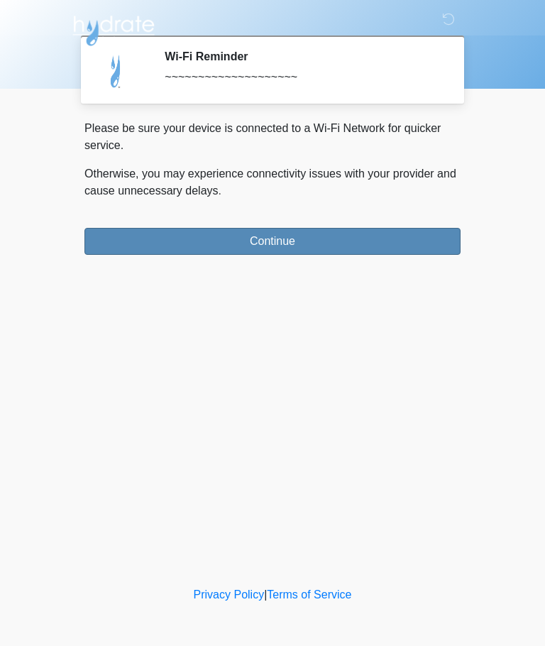 The image size is (545, 646). I want to click on img: Agent Avatar, so click(116, 71).